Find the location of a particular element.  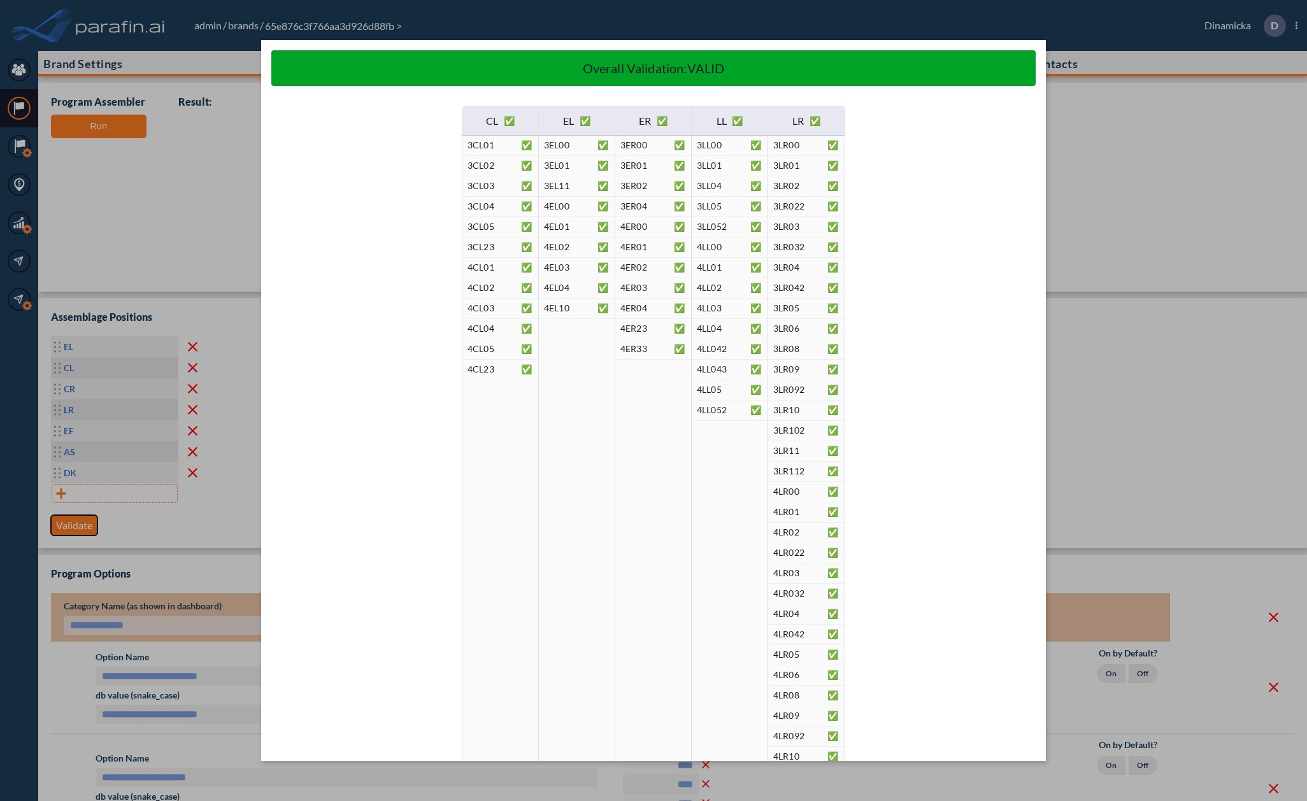

p: 4CL01 is located at coordinates (493, 267).